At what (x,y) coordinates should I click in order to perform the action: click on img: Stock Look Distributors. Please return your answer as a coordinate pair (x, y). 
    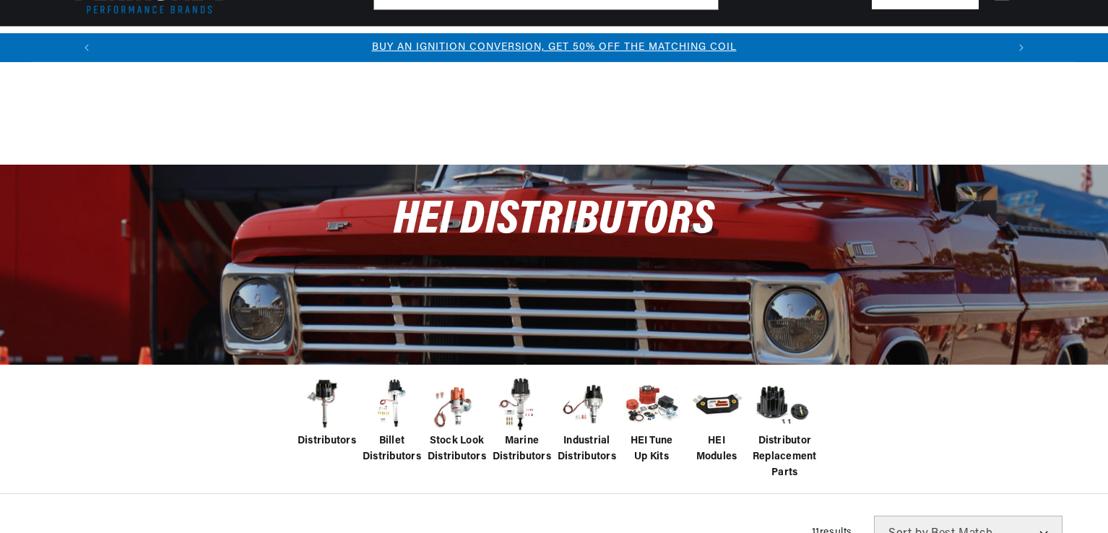
    Looking at the image, I should click on (457, 405).